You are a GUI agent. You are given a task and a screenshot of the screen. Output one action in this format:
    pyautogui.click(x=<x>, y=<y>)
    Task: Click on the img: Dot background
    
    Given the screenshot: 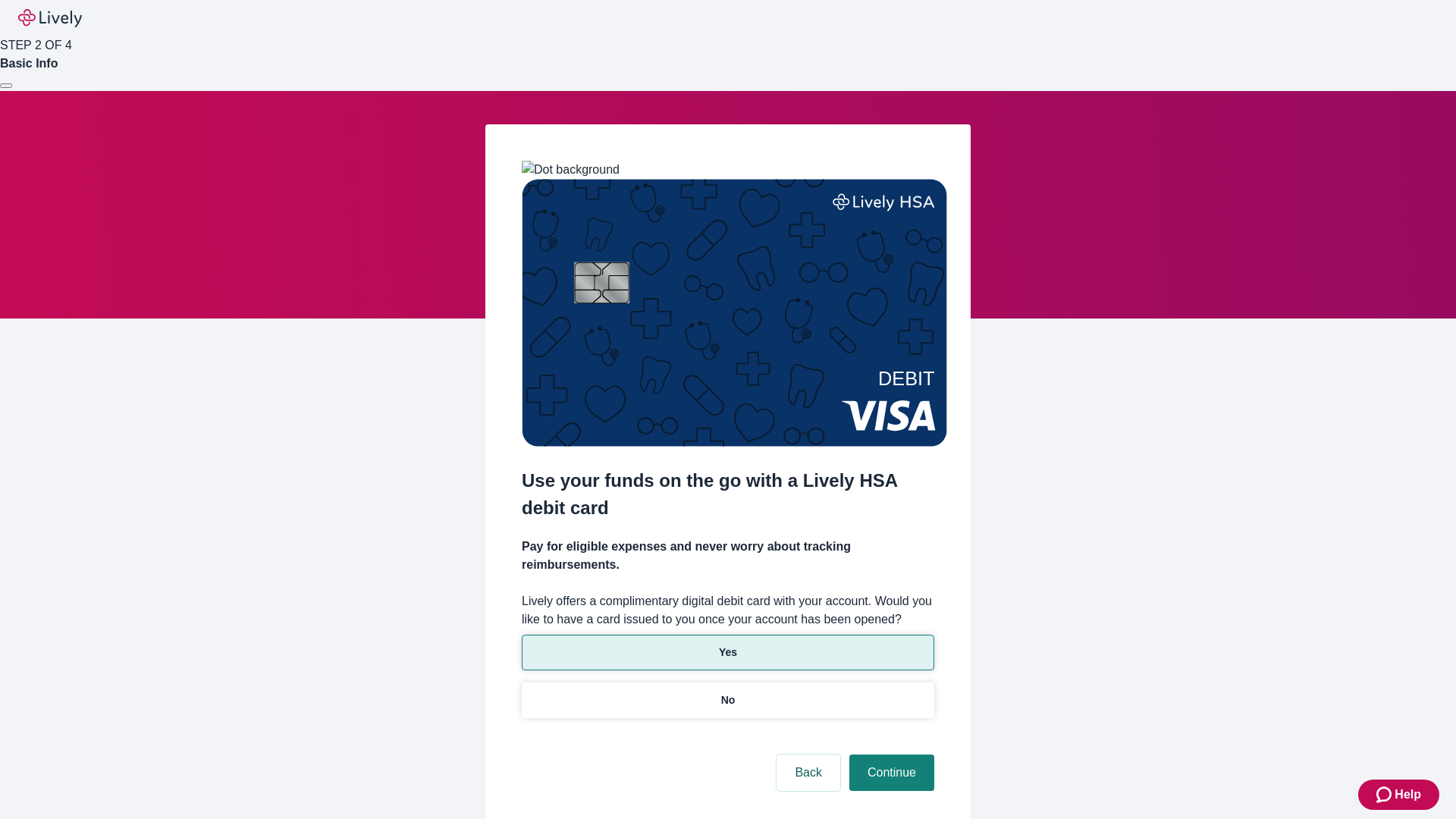 What is the action you would take?
    pyautogui.click(x=570, y=170)
    